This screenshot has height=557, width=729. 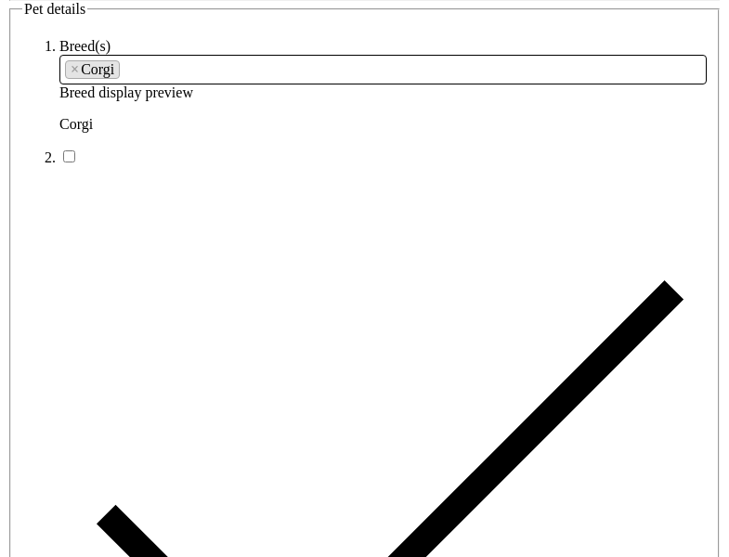 I want to click on p: Corgi, so click(x=383, y=124).